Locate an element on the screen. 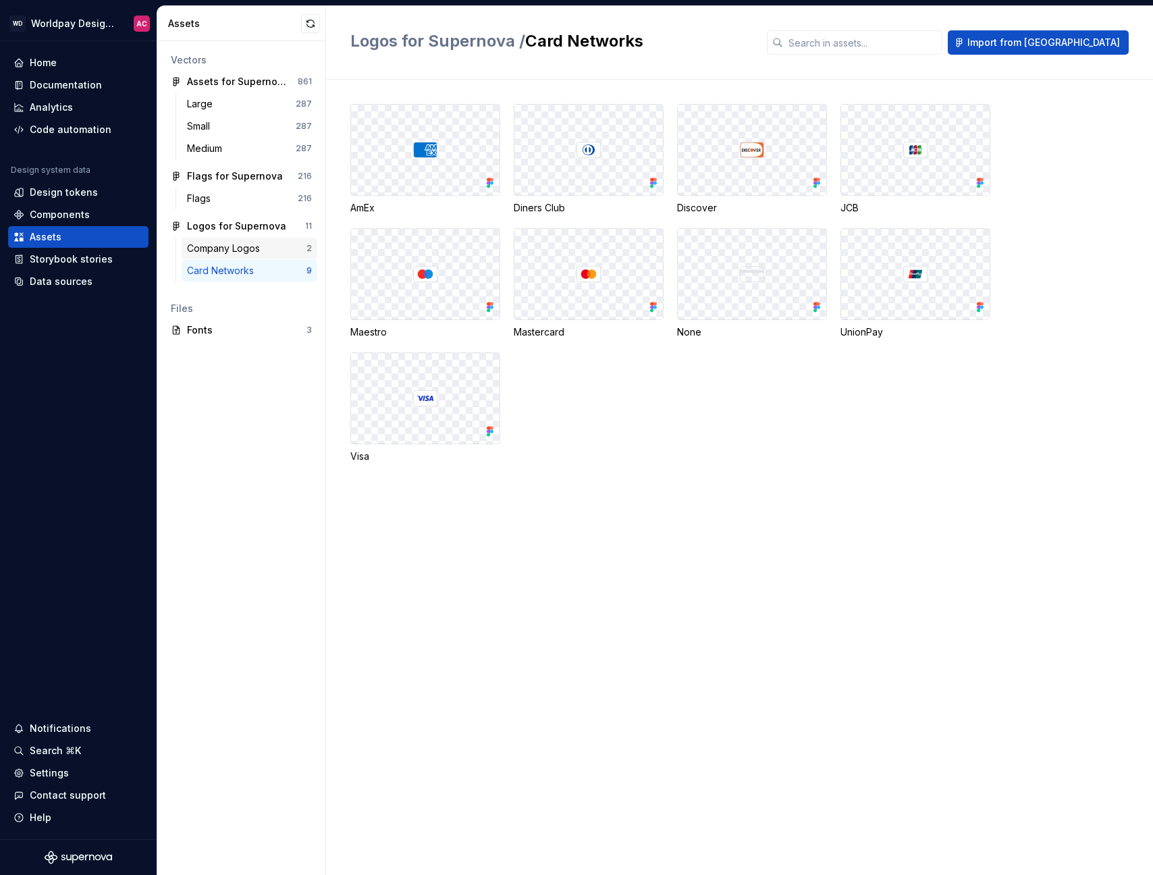 This screenshot has width=1153, height=875. a: Card Networks9 is located at coordinates (249, 271).